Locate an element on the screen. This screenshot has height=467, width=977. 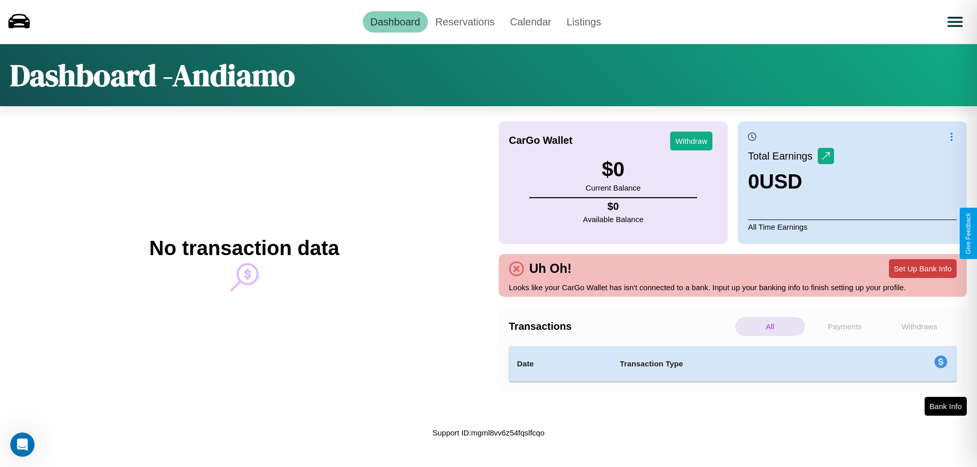
h3: 0 USD is located at coordinates (791, 182).